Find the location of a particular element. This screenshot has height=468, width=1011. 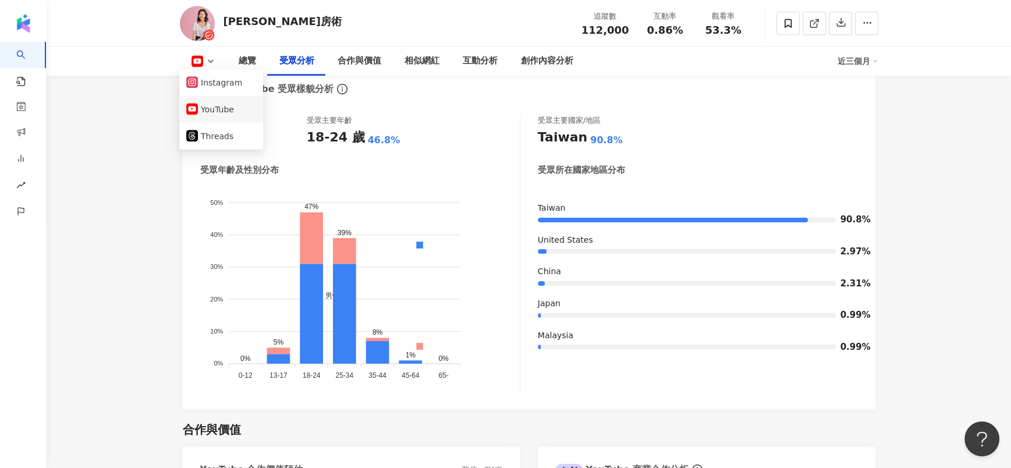

tspan: 18-24 is located at coordinates (311, 375).